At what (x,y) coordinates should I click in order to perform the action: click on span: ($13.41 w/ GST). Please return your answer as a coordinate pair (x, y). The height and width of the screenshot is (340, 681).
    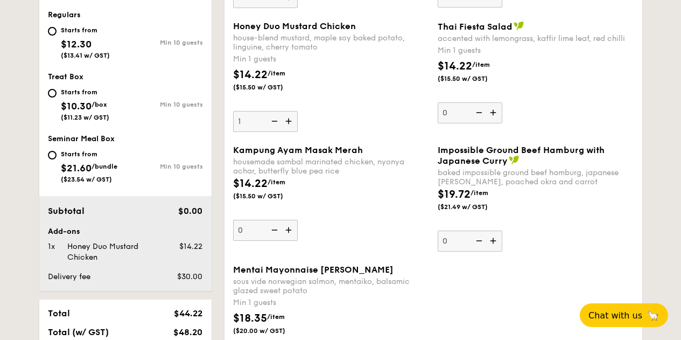
    Looking at the image, I should click on (85, 55).